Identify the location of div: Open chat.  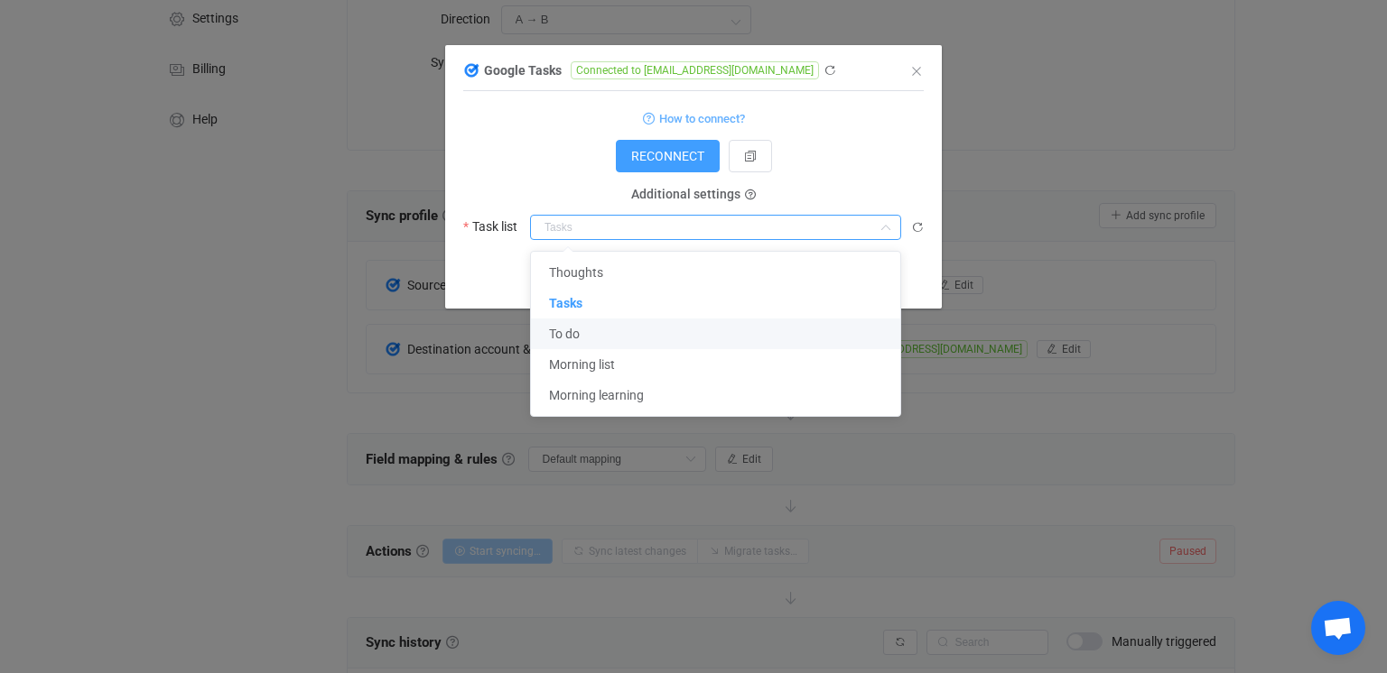
(1338, 628).